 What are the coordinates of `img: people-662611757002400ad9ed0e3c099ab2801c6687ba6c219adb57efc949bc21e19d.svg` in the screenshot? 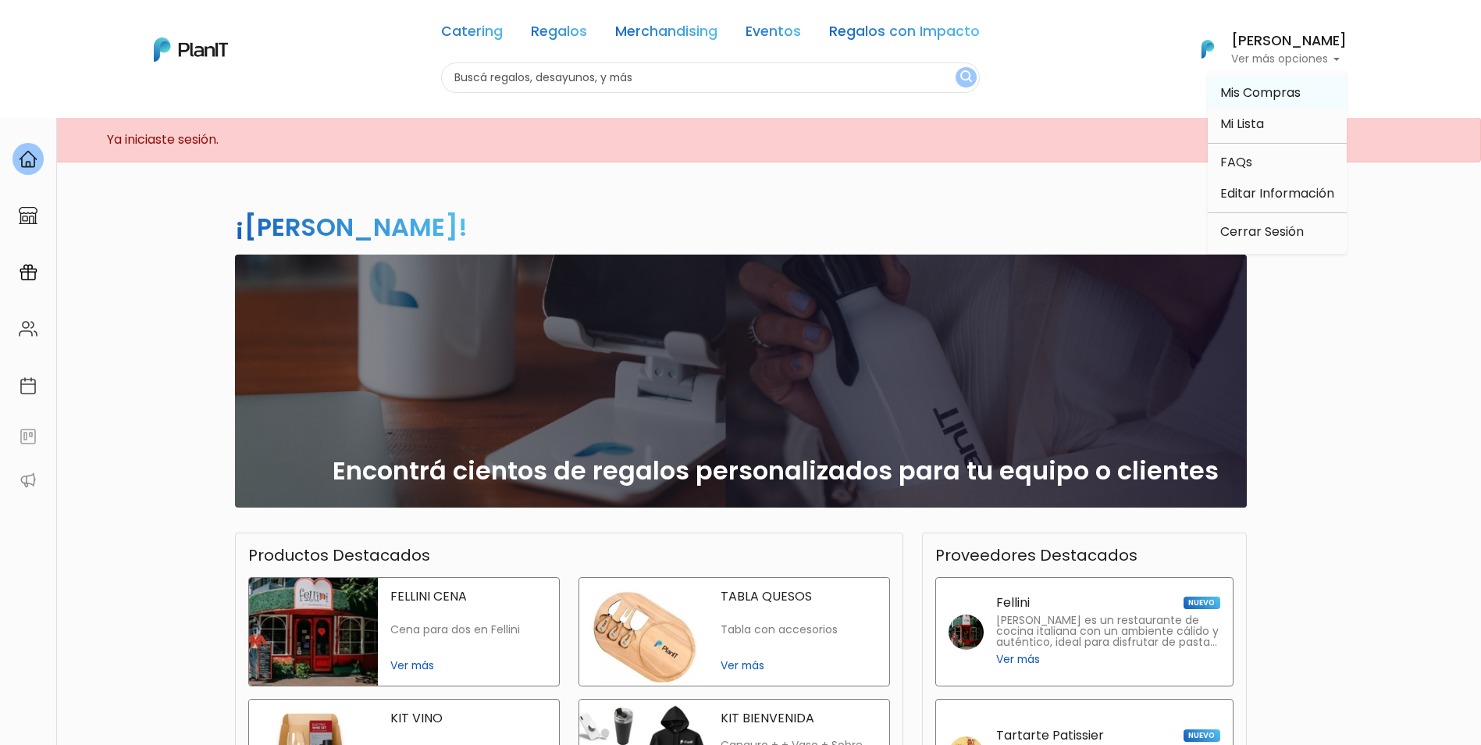 It's located at (28, 329).